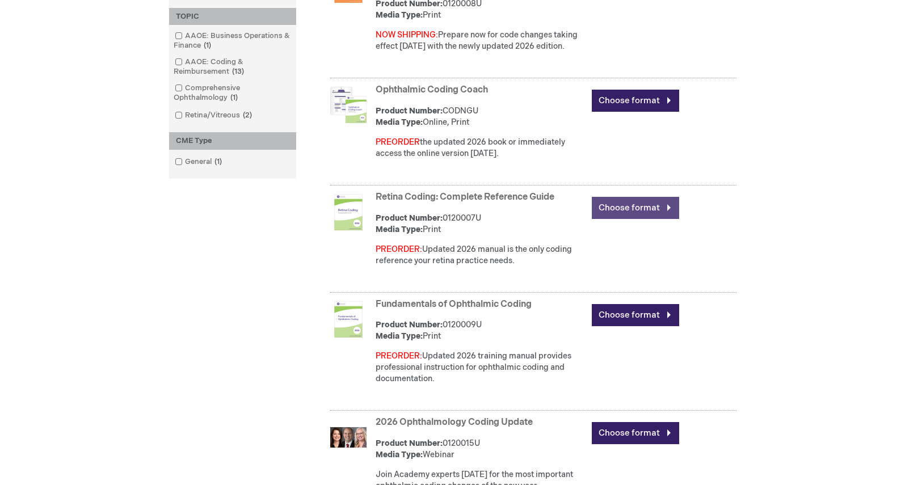 This screenshot has width=905, height=485. What do you see at coordinates (481, 368) in the screenshot?
I see `p: Updated 2026 training manual provides professional instruction for ophthalmic coding and document...` at bounding box center [481, 368].